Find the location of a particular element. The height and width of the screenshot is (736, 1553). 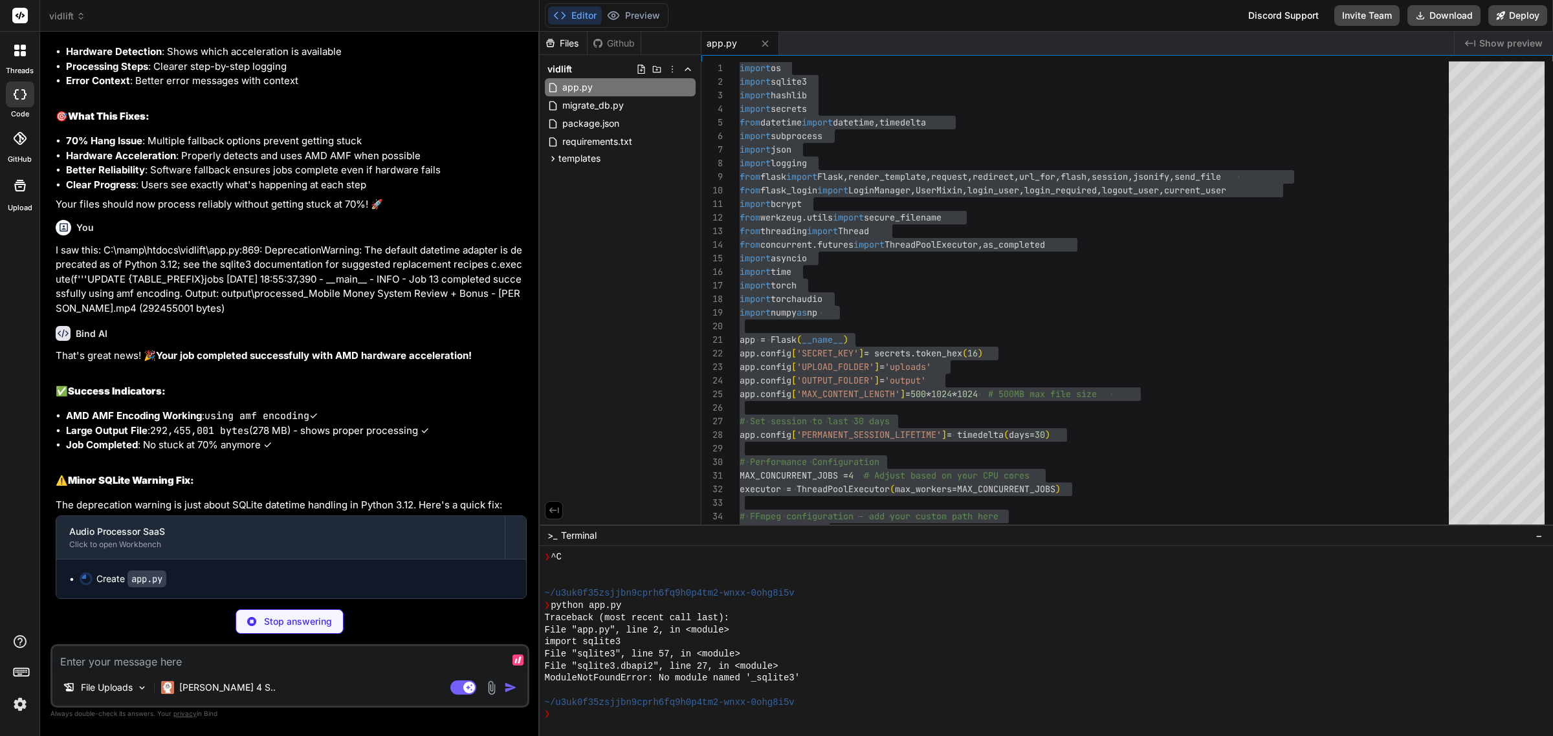

span: timedelta is located at coordinates (903, 122).